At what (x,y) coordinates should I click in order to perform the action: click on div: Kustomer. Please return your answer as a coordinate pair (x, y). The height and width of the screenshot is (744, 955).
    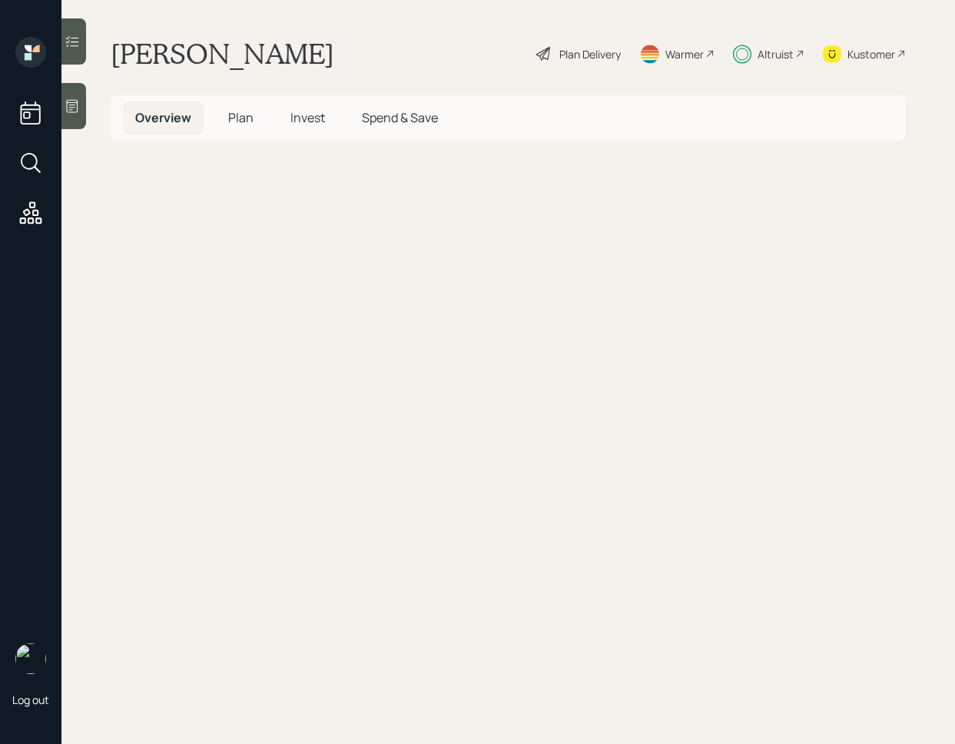
    Looking at the image, I should click on (872, 54).